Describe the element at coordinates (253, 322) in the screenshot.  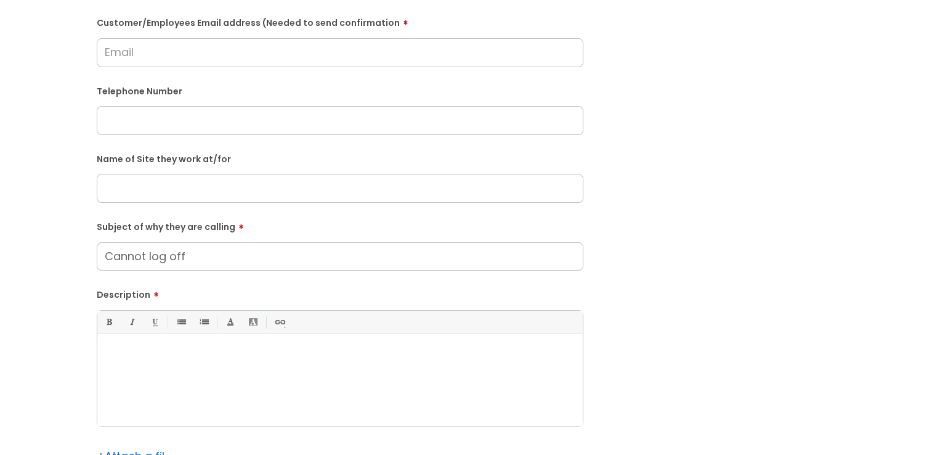
I see `a: Back Color` at that location.